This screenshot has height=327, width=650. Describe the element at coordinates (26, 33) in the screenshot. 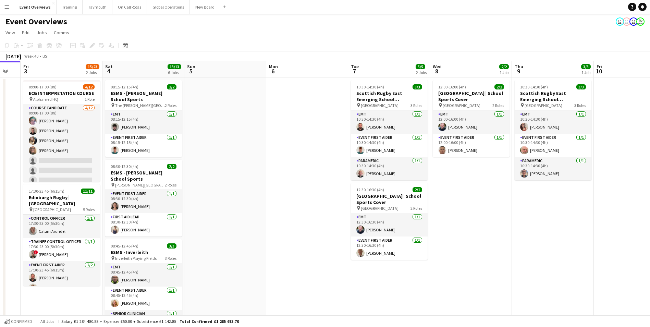

I see `a: Edit` at that location.